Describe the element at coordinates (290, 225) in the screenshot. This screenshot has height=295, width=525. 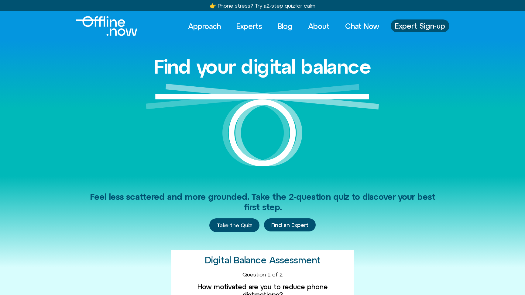
I see `div: Find an Expert` at that location.